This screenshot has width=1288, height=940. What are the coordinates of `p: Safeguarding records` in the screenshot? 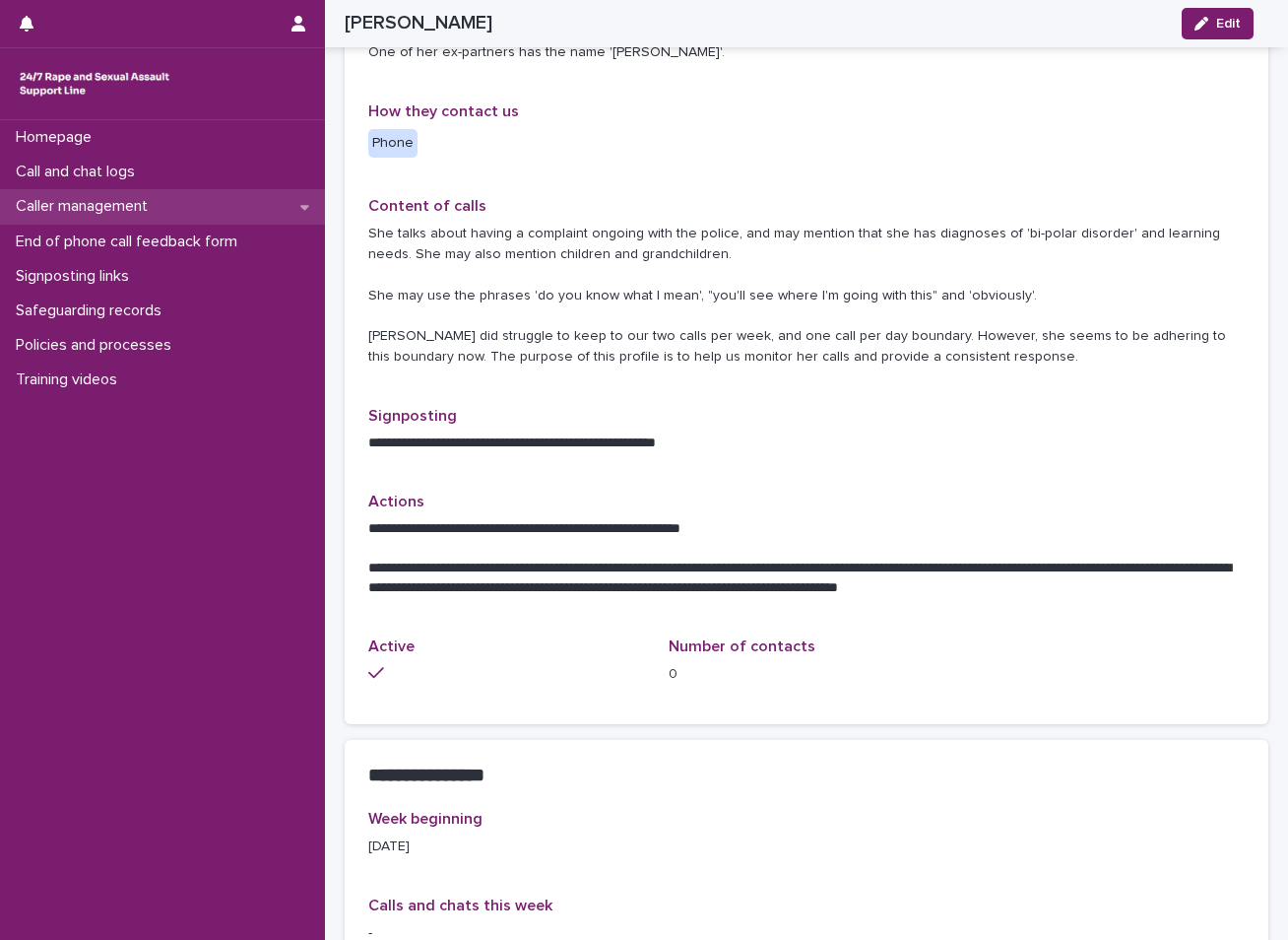 It's located at (93, 311).